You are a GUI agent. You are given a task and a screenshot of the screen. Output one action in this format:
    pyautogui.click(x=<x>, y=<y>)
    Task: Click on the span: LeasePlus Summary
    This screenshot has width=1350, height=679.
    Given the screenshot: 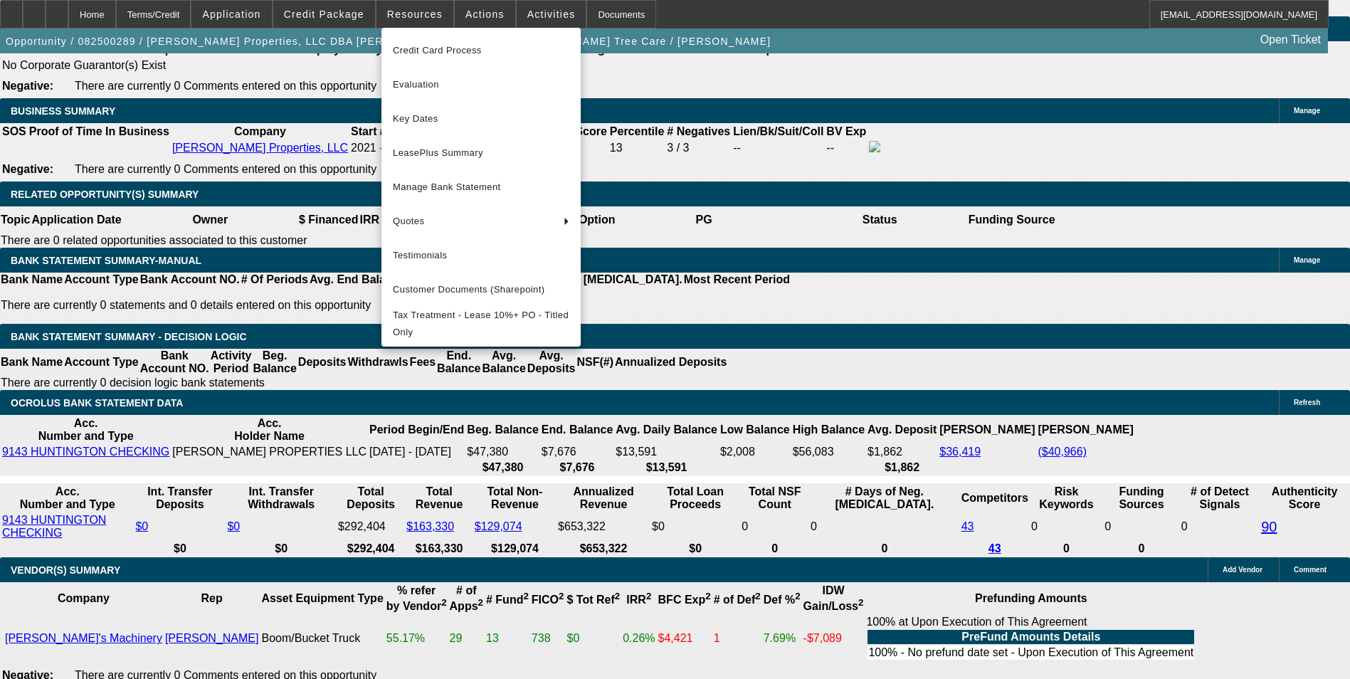 What is the action you would take?
    pyautogui.click(x=481, y=153)
    